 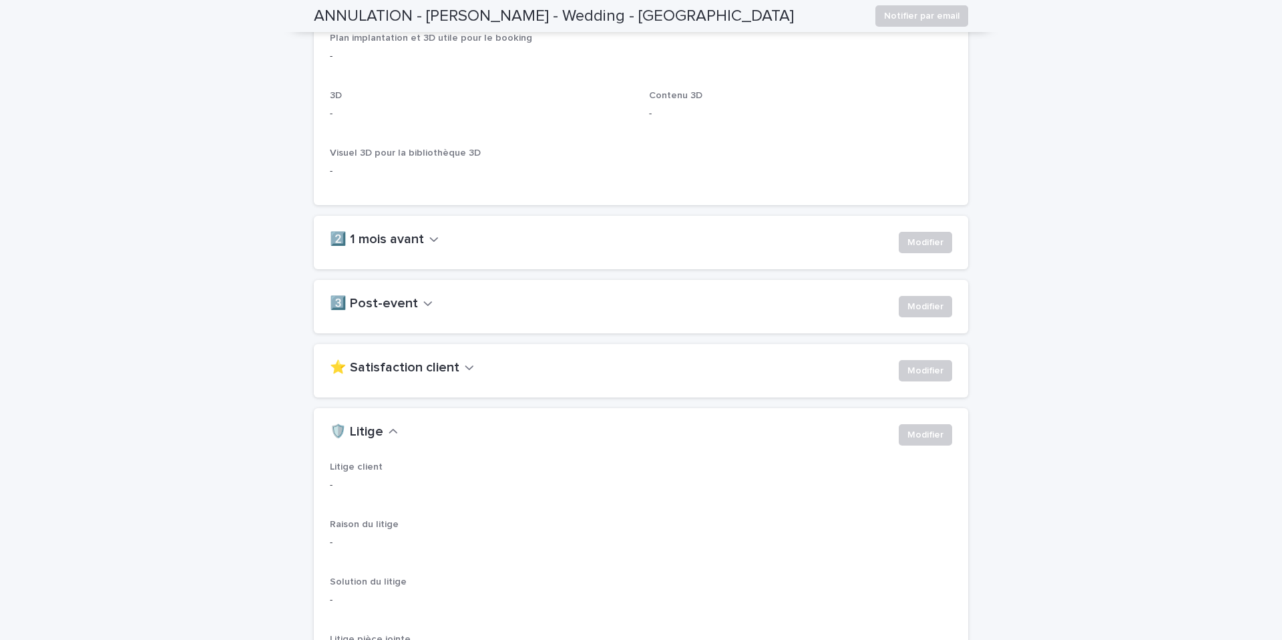 I want to click on button: 3️⃣ Post-event, so click(x=381, y=304).